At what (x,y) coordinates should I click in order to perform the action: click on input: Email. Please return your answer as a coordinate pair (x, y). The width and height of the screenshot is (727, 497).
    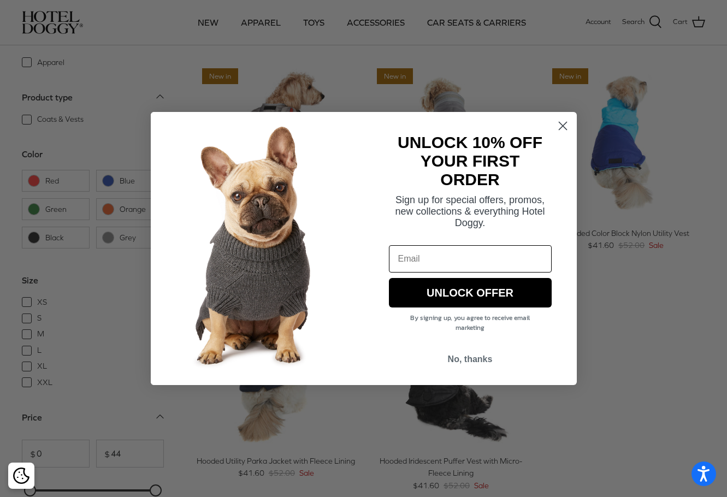
    Looking at the image, I should click on (470, 259).